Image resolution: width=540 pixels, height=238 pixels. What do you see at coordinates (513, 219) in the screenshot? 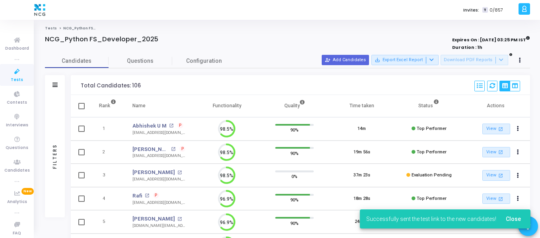
I see `span: Close` at bounding box center [513, 219].